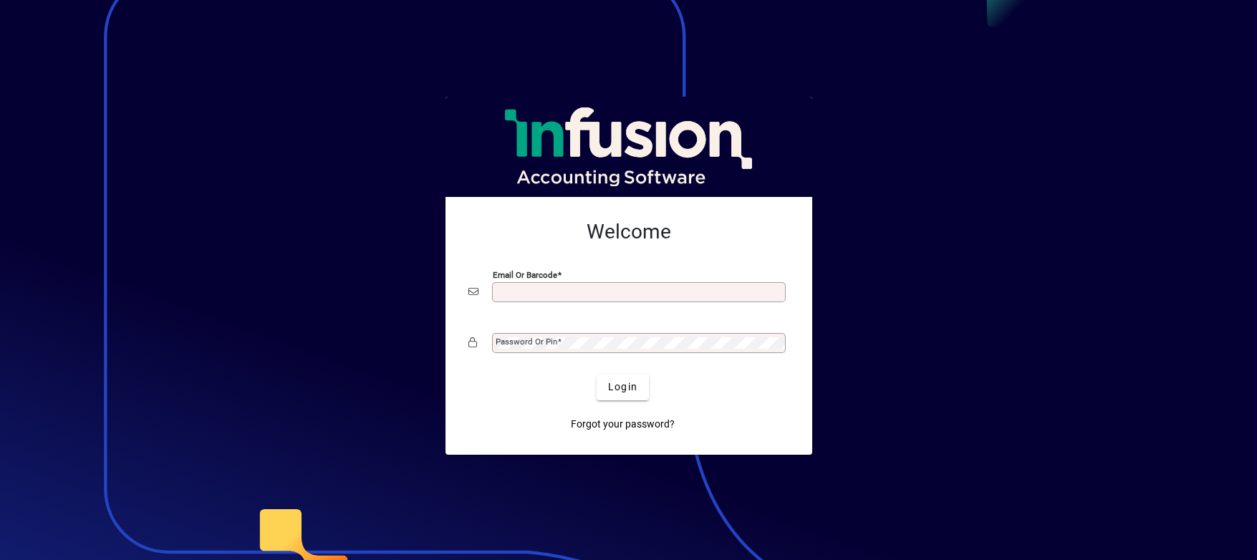 This screenshot has height=560, width=1257. I want to click on mat-label: Email or Barcode, so click(525, 274).